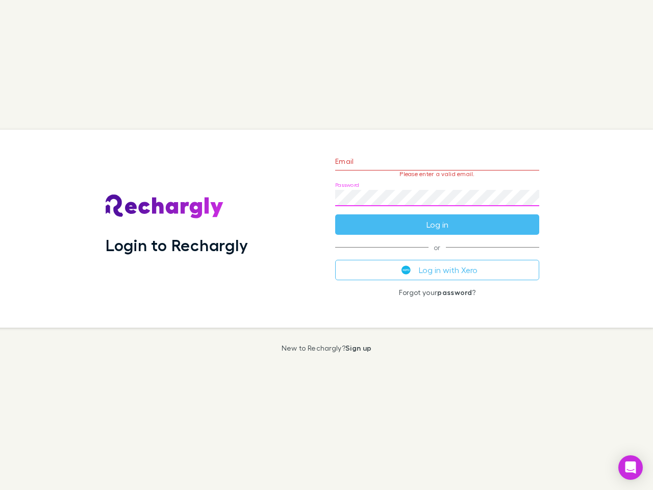 The width and height of the screenshot is (653, 490). Describe the element at coordinates (177, 245) in the screenshot. I see `h1: Login to Rechargly` at that location.